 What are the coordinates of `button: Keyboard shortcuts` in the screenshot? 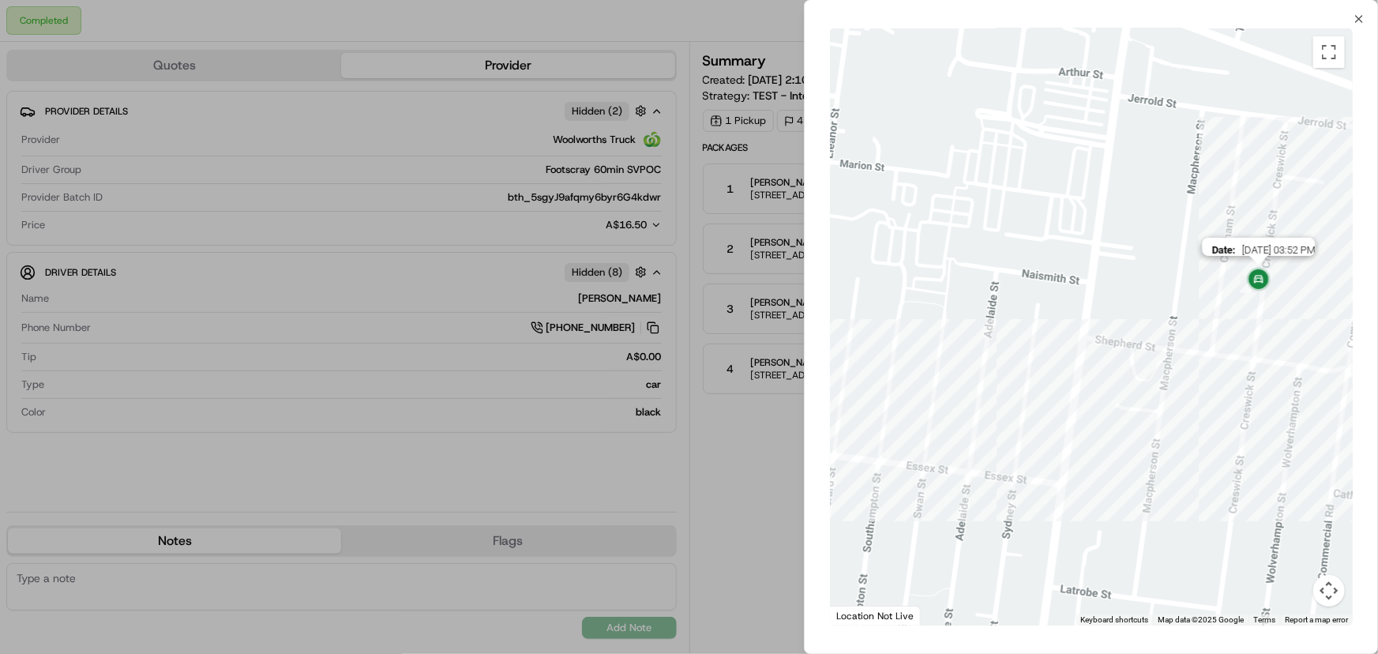 It's located at (1114, 620).